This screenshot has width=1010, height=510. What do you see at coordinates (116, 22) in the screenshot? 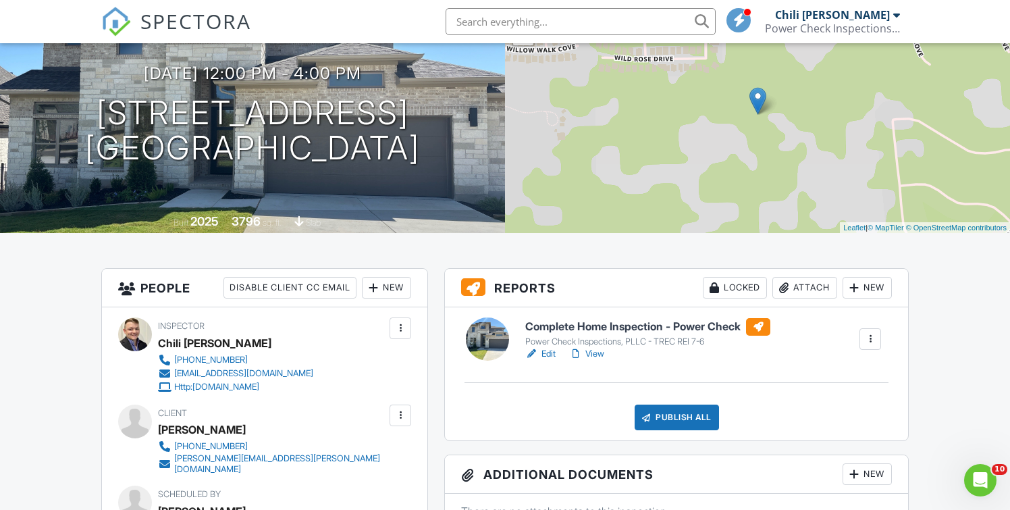
I see `img: The Best Home Inspection Software - Spectora` at bounding box center [116, 22].